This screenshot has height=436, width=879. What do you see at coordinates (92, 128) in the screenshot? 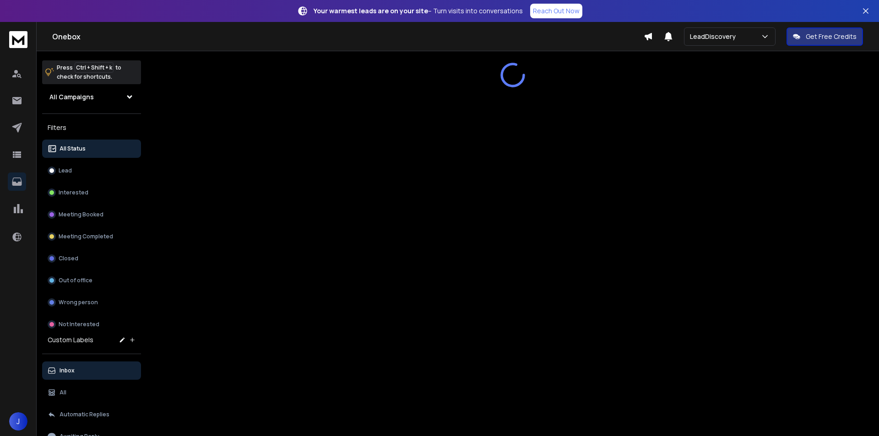
I see `h3: Filters` at bounding box center [92, 128].